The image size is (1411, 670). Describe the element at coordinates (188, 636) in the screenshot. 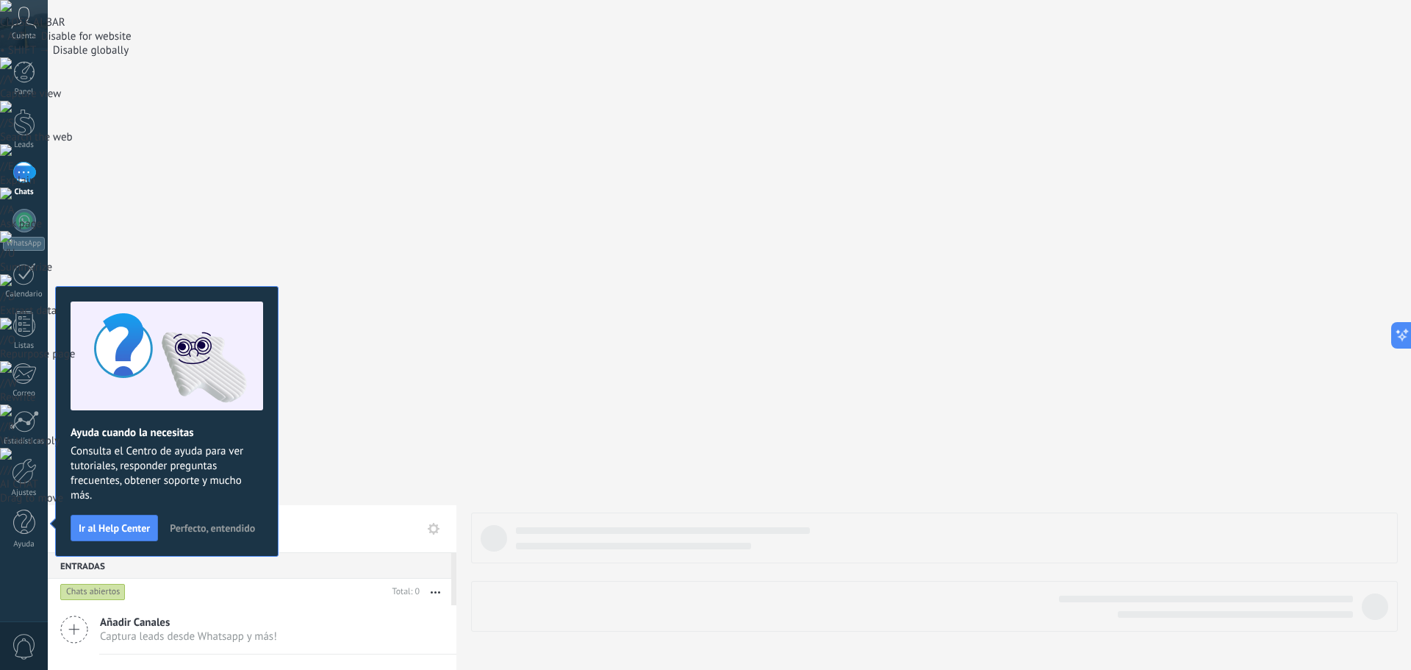

I see `span: Captura leads desde Whatsapp y más!` at that location.